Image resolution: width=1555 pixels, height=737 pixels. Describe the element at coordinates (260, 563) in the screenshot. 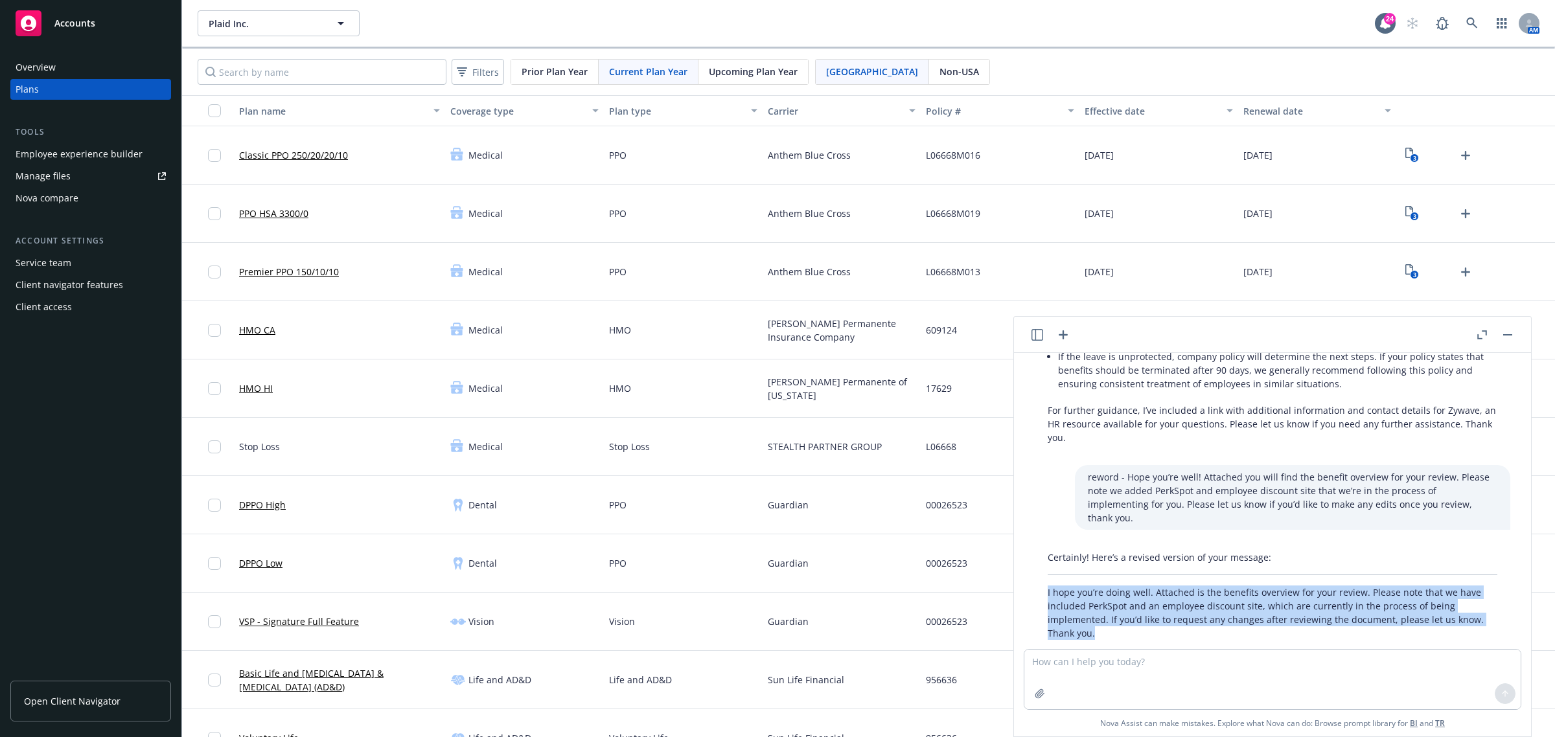

I see `a: DPPO Low` at that location.